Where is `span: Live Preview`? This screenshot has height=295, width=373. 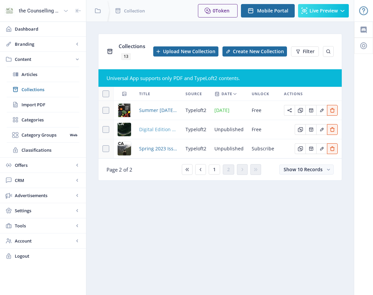
span: Live Preview is located at coordinates (323, 11).